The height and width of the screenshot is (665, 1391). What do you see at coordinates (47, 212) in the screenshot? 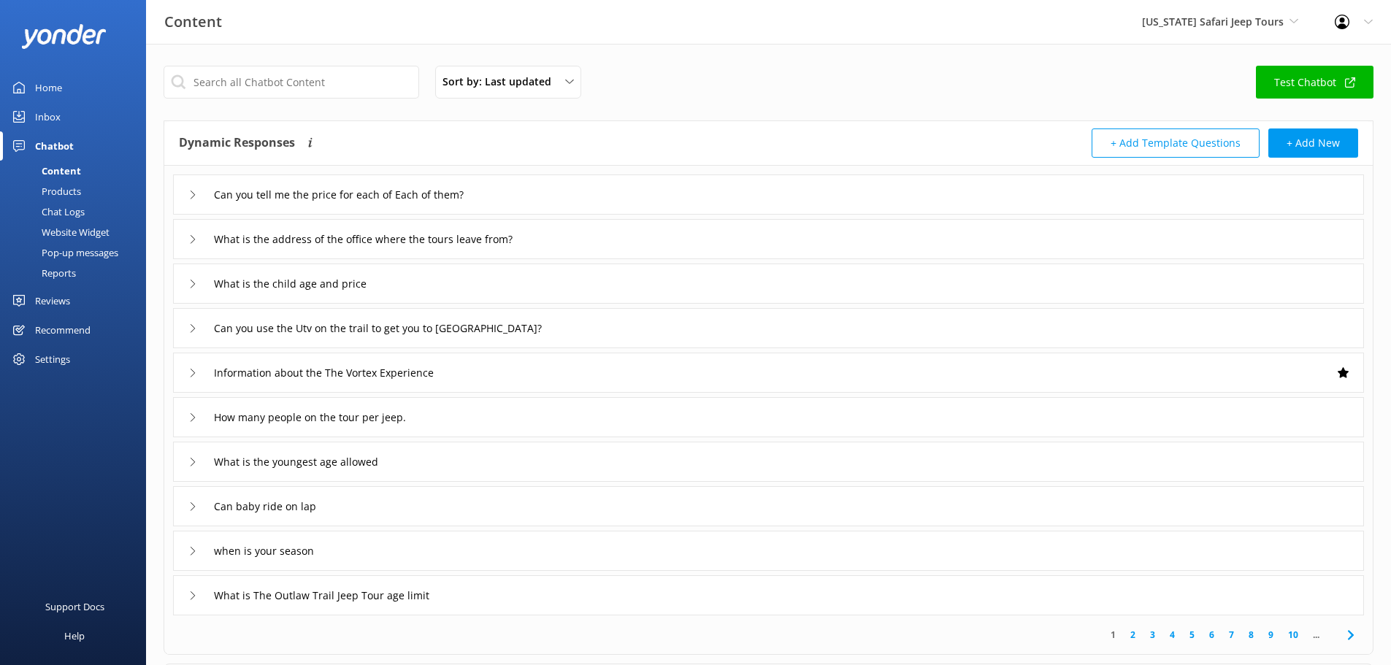
I see `div: Chat Logs` at bounding box center [47, 212].